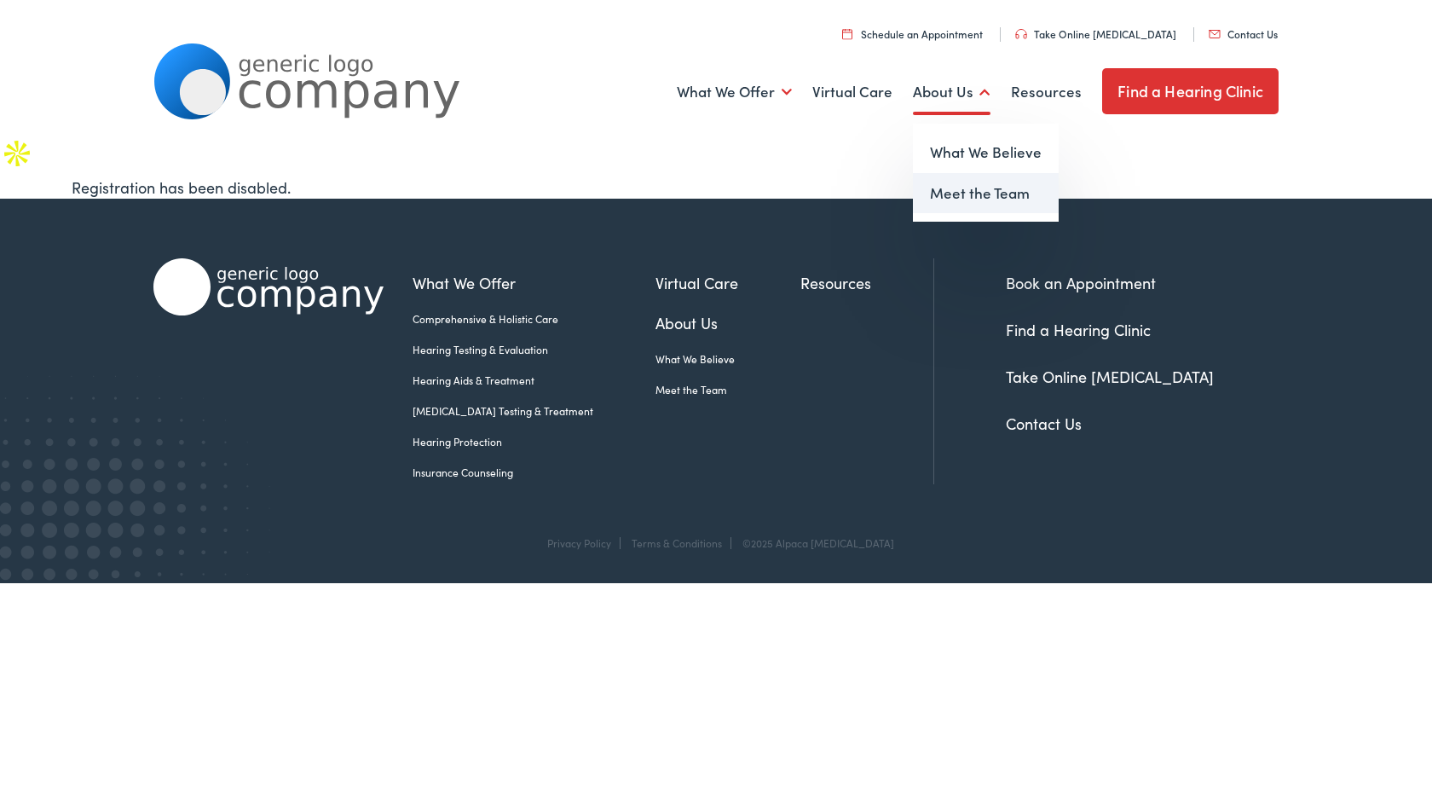 The image size is (1432, 787). I want to click on a: Privacy Policy, so click(579, 542).